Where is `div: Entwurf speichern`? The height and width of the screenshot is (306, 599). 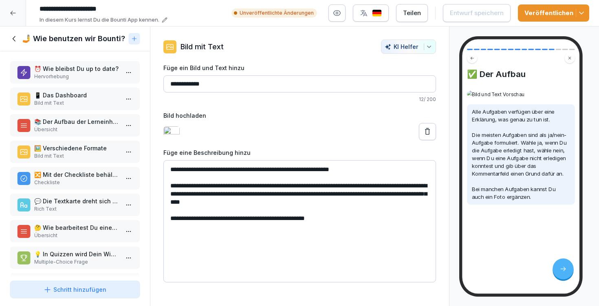
div: Entwurf speichern is located at coordinates (477, 13).